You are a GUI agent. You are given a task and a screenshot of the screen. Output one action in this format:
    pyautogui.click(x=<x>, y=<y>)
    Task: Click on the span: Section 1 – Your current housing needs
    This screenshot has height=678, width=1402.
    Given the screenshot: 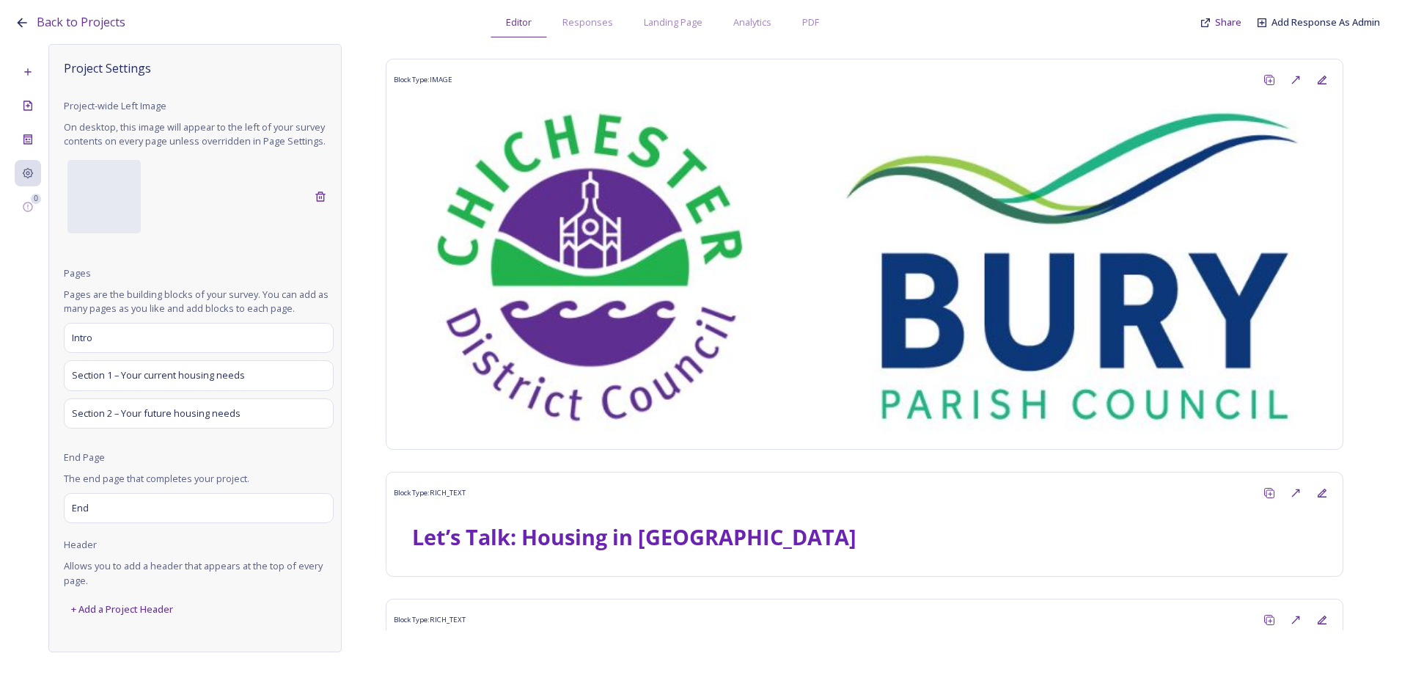 What is the action you would take?
    pyautogui.click(x=158, y=375)
    